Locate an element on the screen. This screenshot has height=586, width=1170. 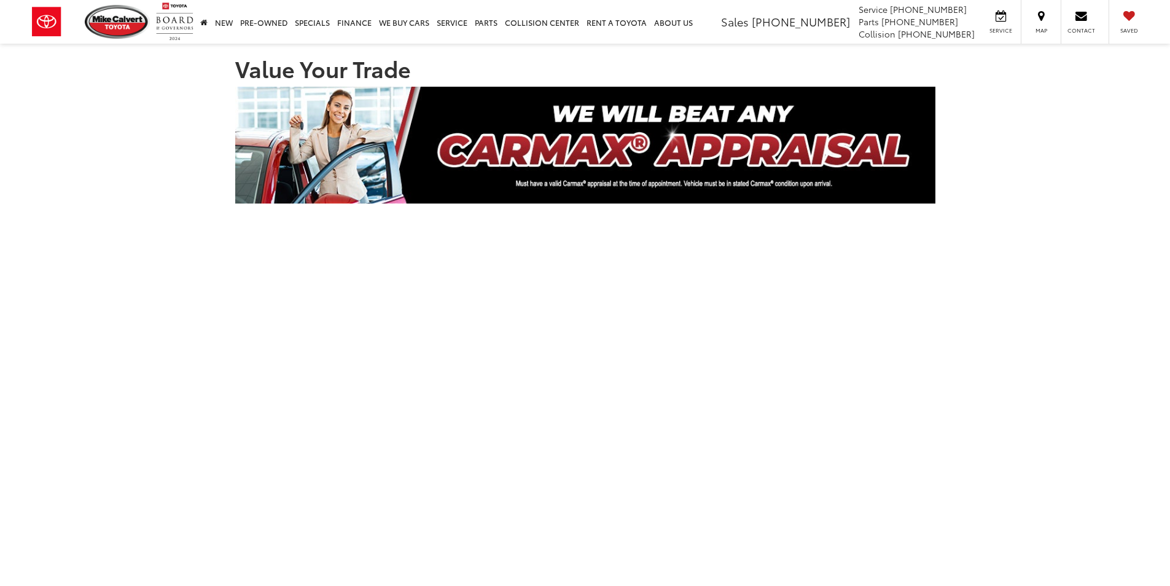
span: Sales is located at coordinates (735, 22).